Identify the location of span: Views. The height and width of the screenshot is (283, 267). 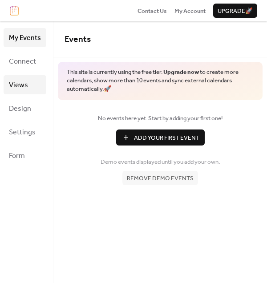
(18, 85).